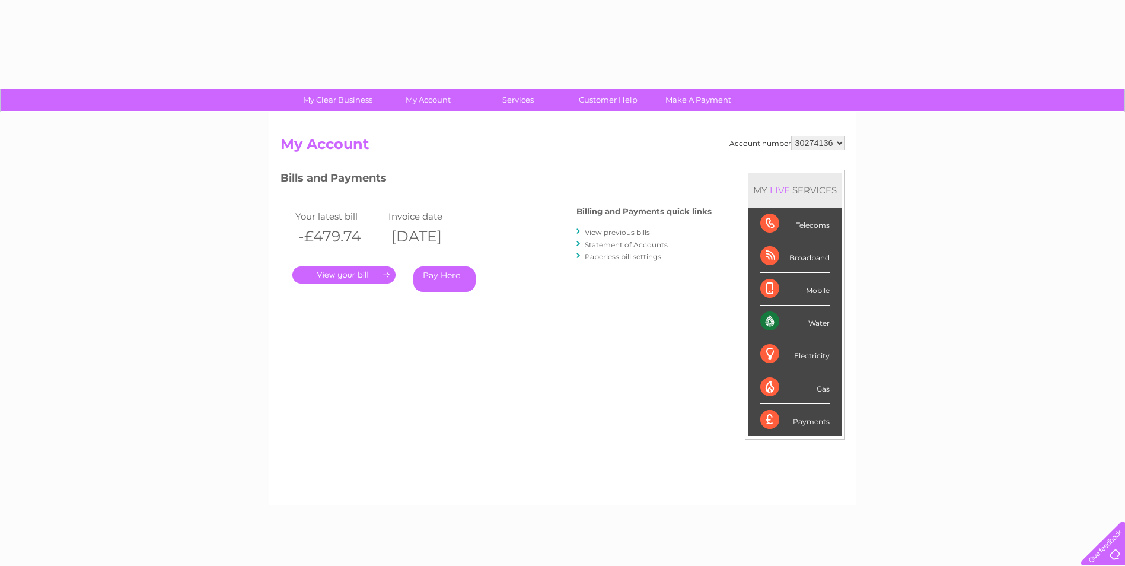 The image size is (1125, 566). I want to click on a: My Account, so click(428, 100).